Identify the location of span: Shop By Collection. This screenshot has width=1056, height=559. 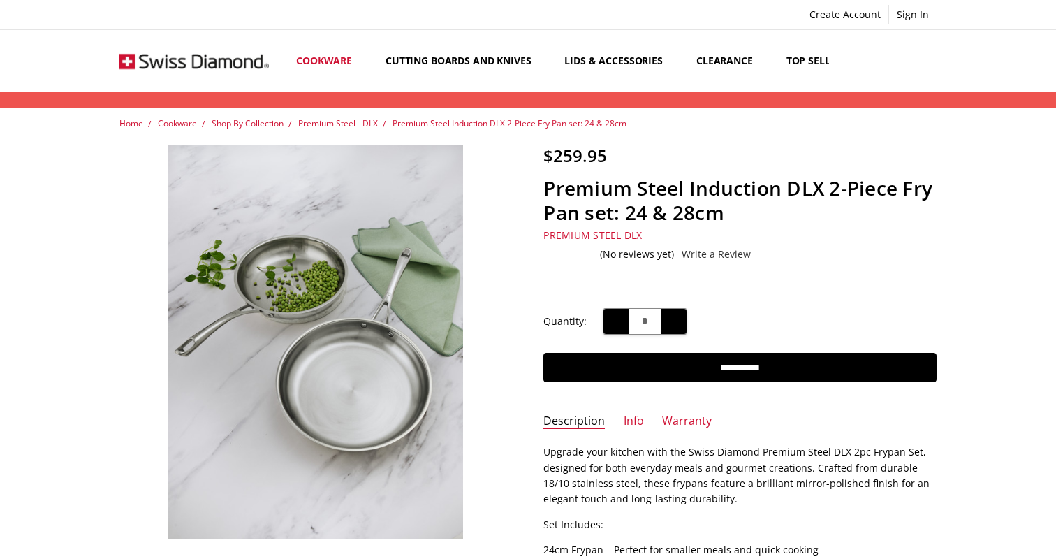
(247, 123).